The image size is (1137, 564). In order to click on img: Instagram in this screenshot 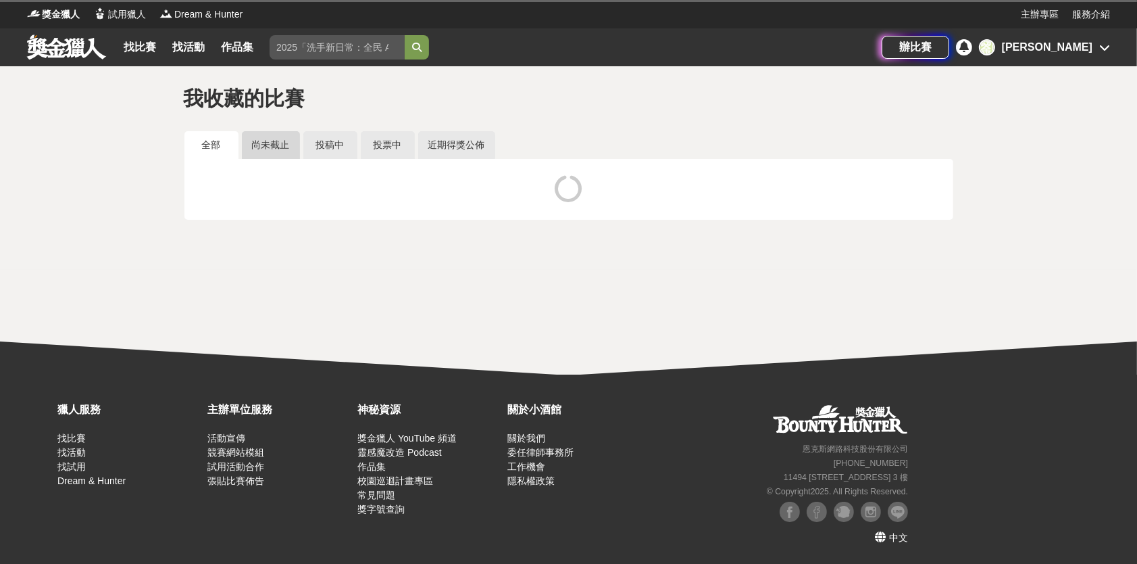, I will do `click(871, 512)`.